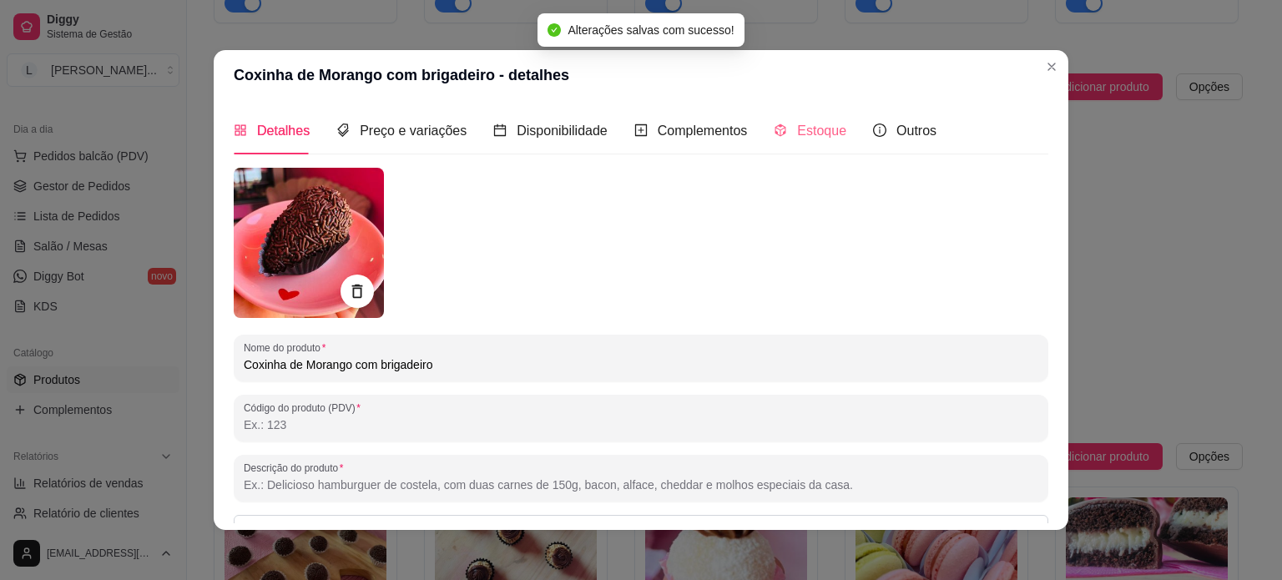  Describe the element at coordinates (641, 485) in the screenshot. I see `input: Descrição do produto` at that location.